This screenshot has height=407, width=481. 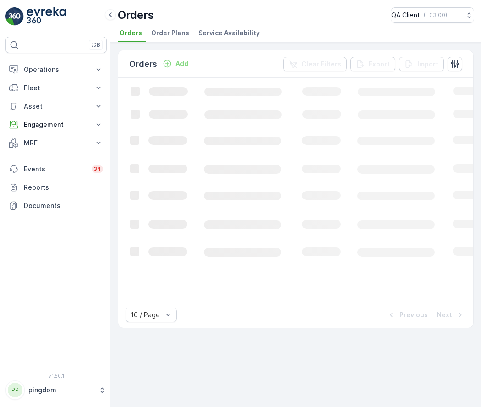 I want to click on p: Import, so click(x=428, y=64).